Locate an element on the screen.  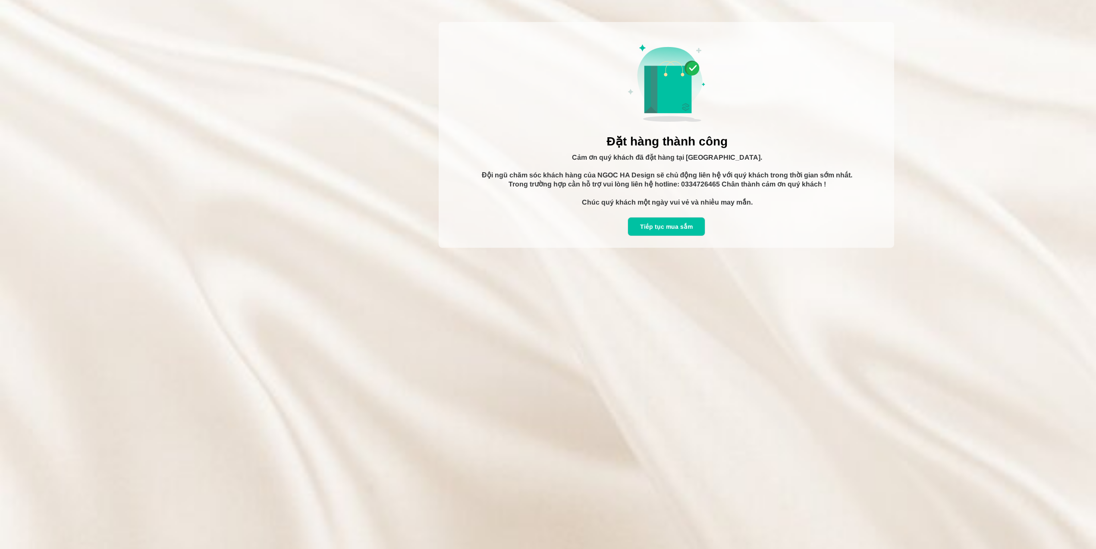
h5: Đặt hàng thành công is located at coordinates (667, 141).